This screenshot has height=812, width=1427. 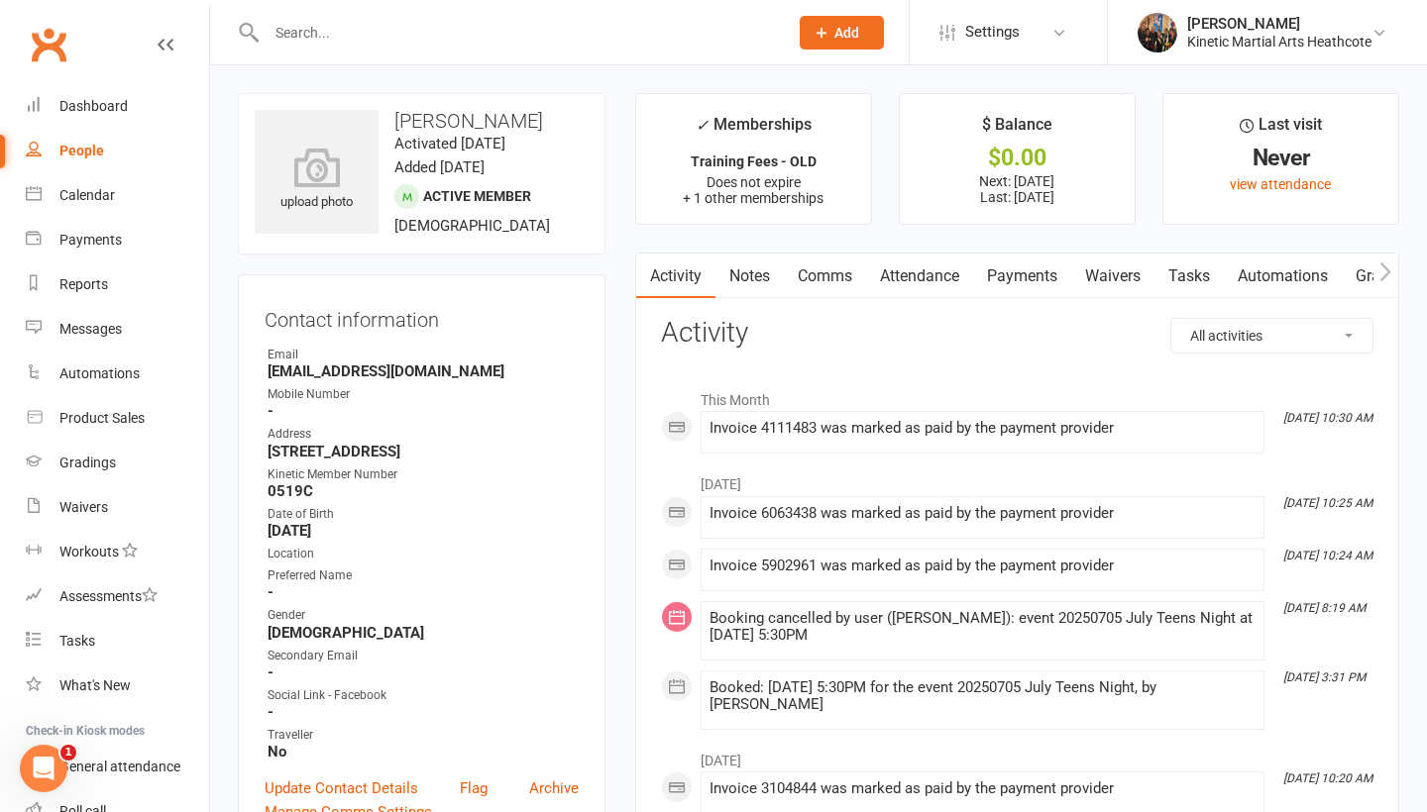 What do you see at coordinates (90, 329) in the screenshot?
I see `div: Messages` at bounding box center [90, 329].